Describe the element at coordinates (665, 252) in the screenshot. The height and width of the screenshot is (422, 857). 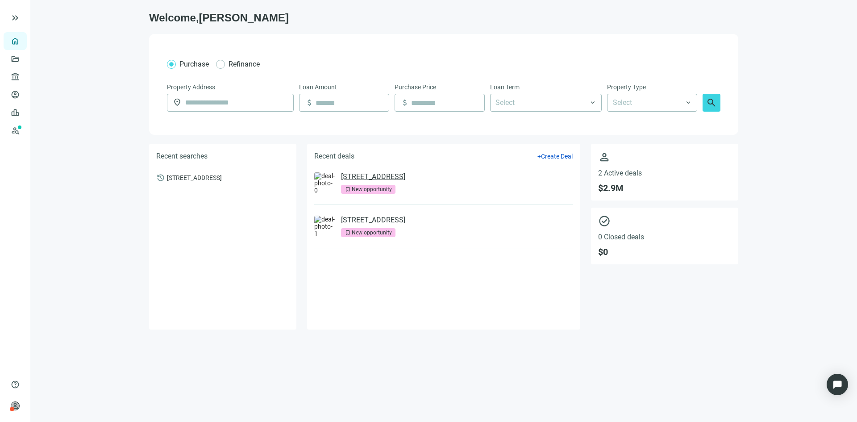
I see `span: $ 0` at that location.